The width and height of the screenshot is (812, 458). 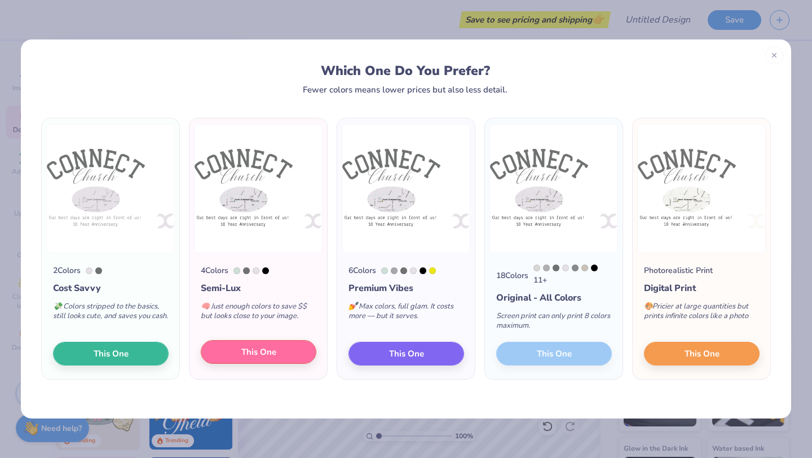 I want to click on img: 18 color option, so click(x=554, y=188).